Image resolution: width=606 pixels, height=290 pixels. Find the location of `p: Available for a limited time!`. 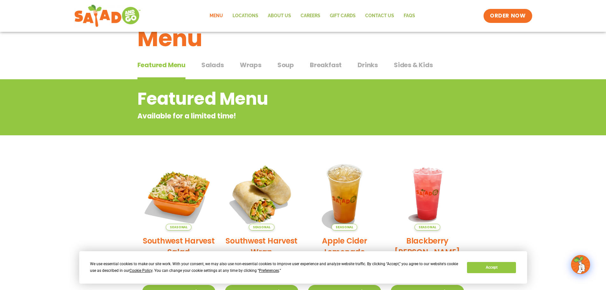

p: Available for a limited time! is located at coordinates (278, 116).